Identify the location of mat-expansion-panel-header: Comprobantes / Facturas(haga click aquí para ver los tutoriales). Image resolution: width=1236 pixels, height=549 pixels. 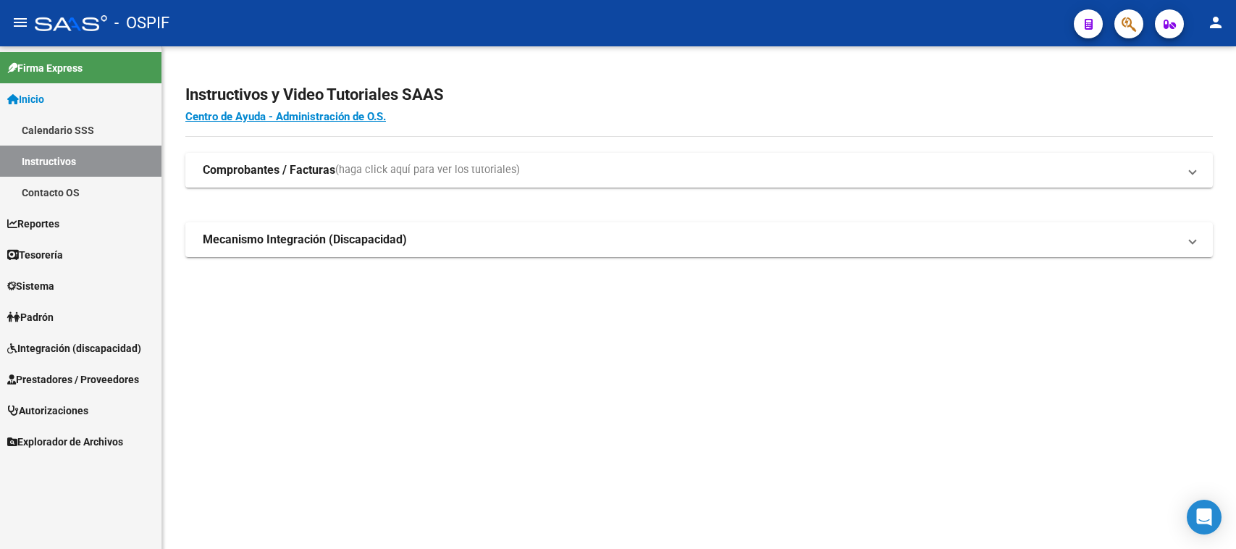
(699, 170).